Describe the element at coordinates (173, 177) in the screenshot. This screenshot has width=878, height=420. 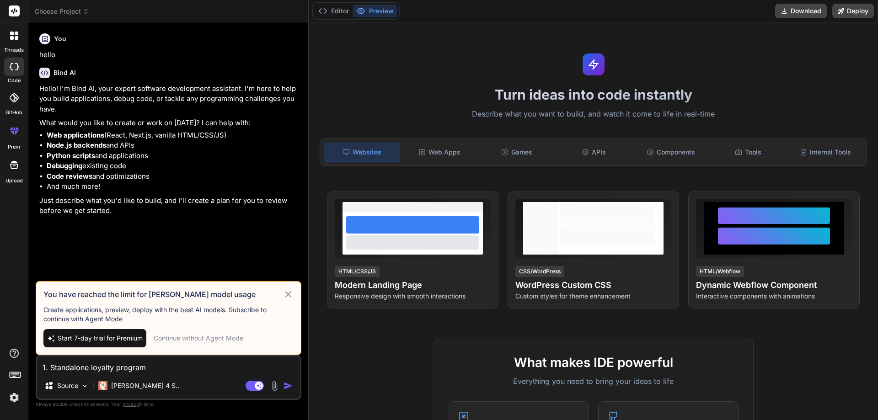
I see `li: and optimizations` at that location.